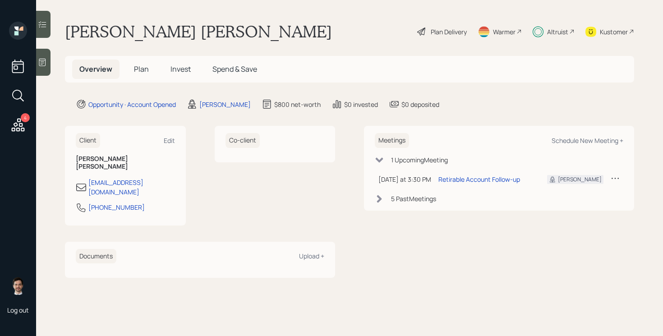 Image resolution: width=663 pixels, height=336 pixels. What do you see at coordinates (413, 198) in the screenshot?
I see `div: 5 Past Meeting s` at bounding box center [413, 198].